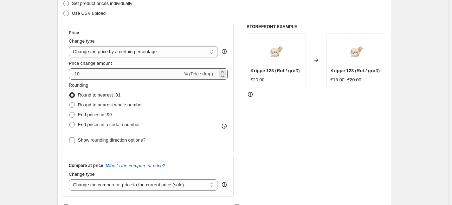 Image resolution: width=452 pixels, height=205 pixels. What do you see at coordinates (110, 104) in the screenshot?
I see `span: Round to nearest whole number` at bounding box center [110, 104].